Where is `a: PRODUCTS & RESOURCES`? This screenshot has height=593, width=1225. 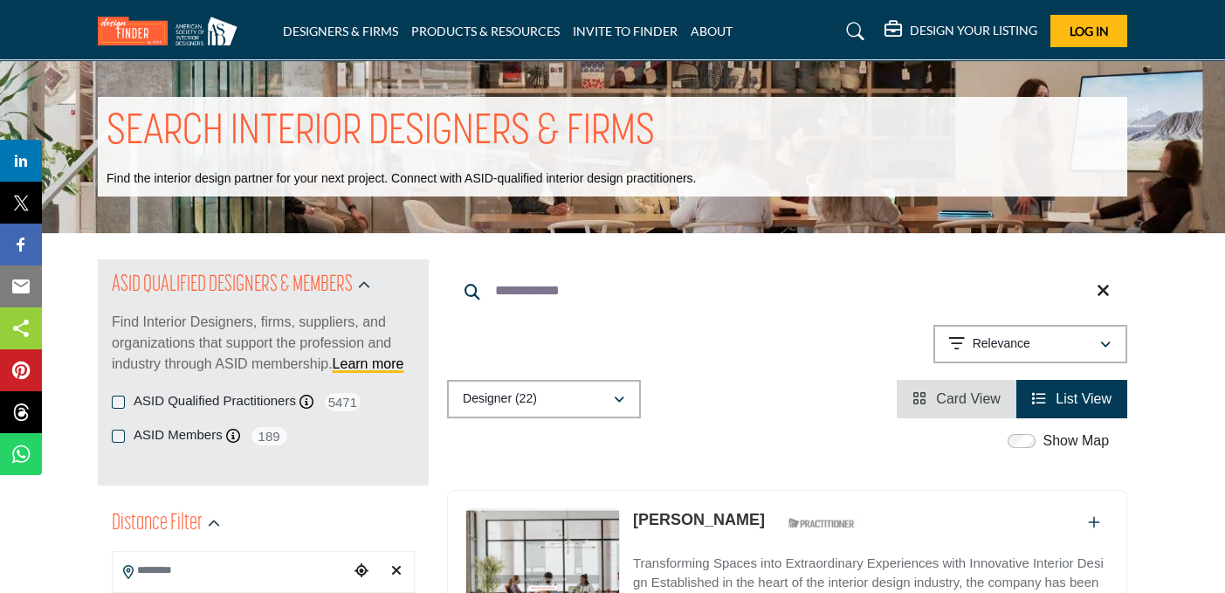
a: PRODUCTS & RESOURCES is located at coordinates (486, 31).